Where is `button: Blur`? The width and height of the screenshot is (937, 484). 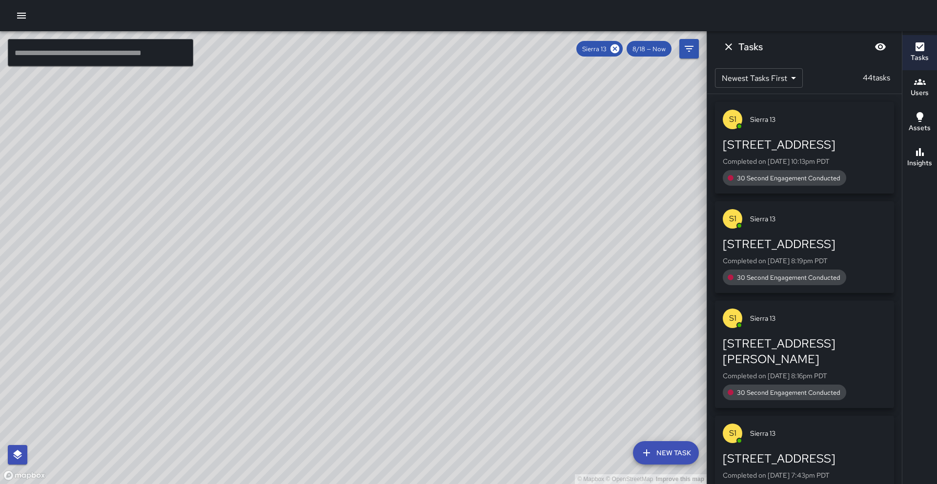
button: Blur is located at coordinates (880, 47).